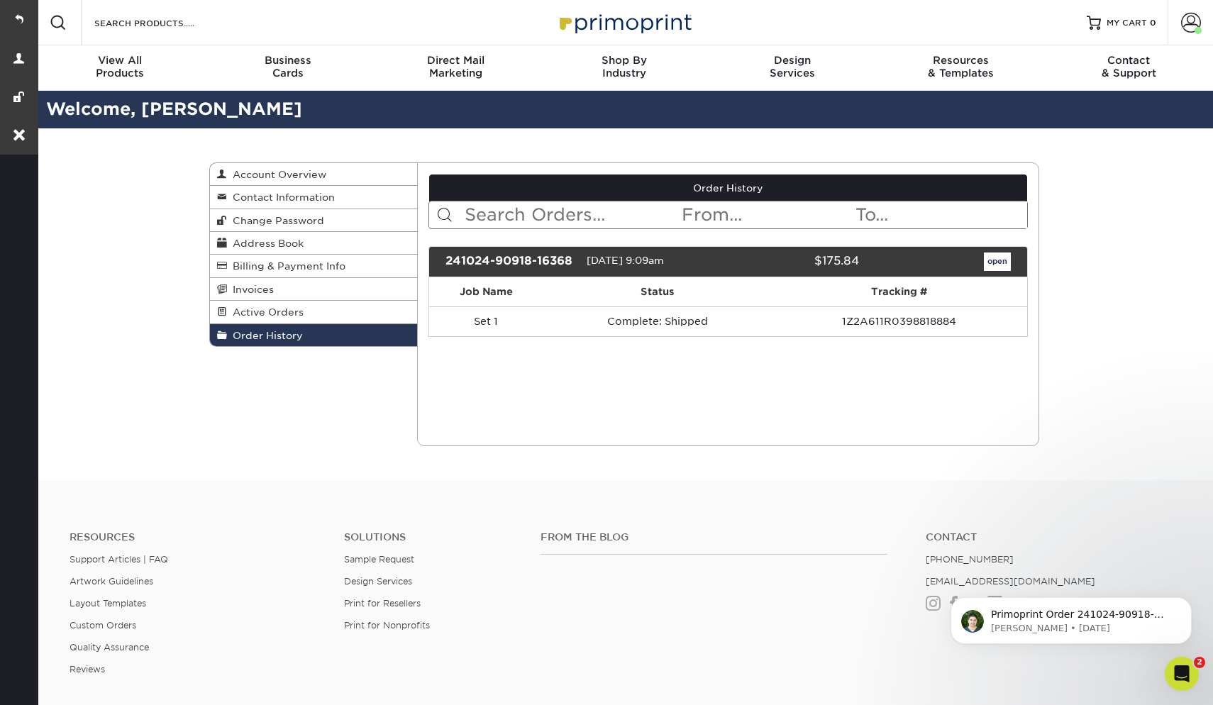 The image size is (1213, 705). What do you see at coordinates (43, 54) in the screenshot?
I see `img: Profile image for Matthew` at bounding box center [43, 54].